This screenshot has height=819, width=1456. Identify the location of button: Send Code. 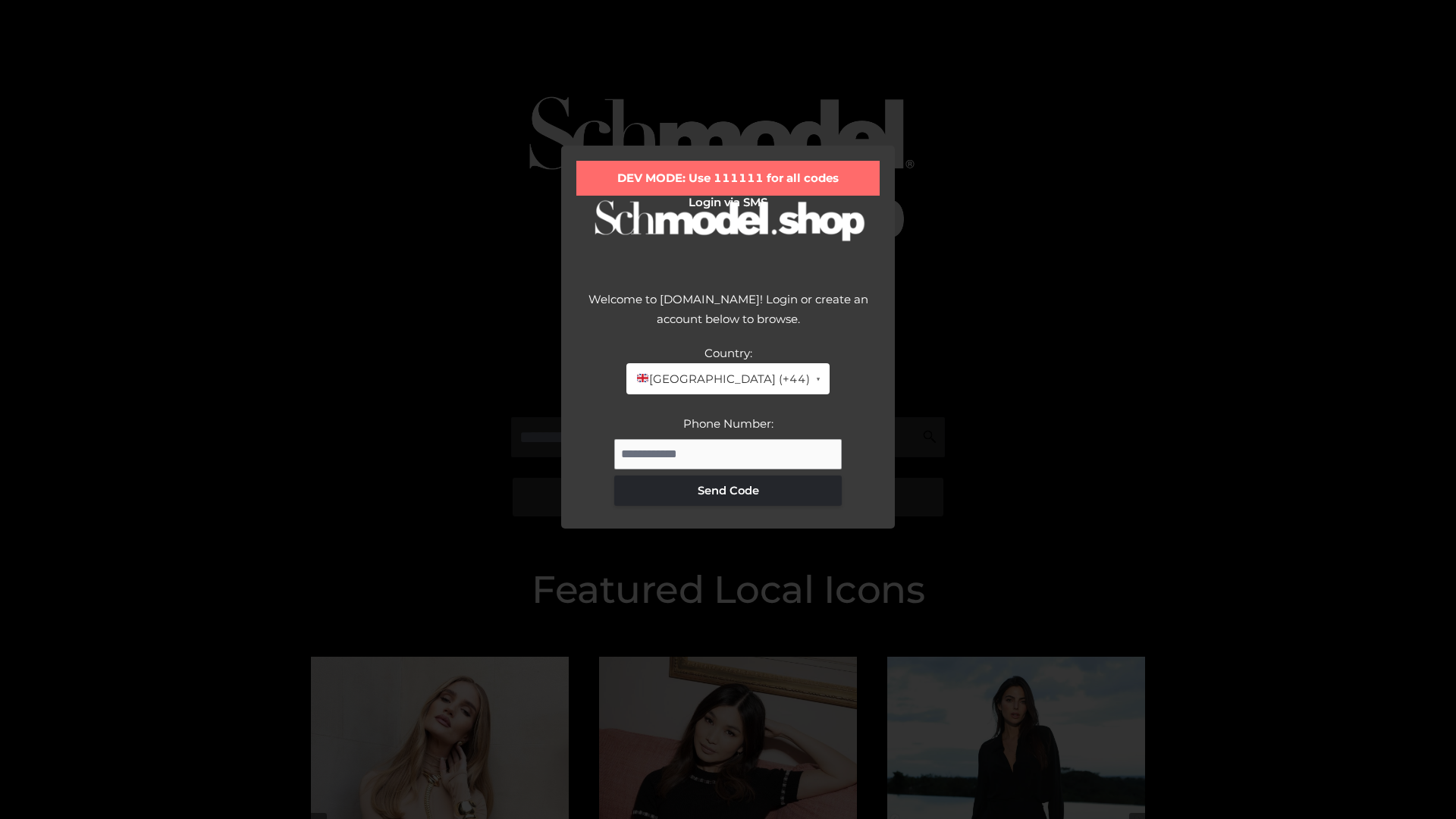
(728, 491).